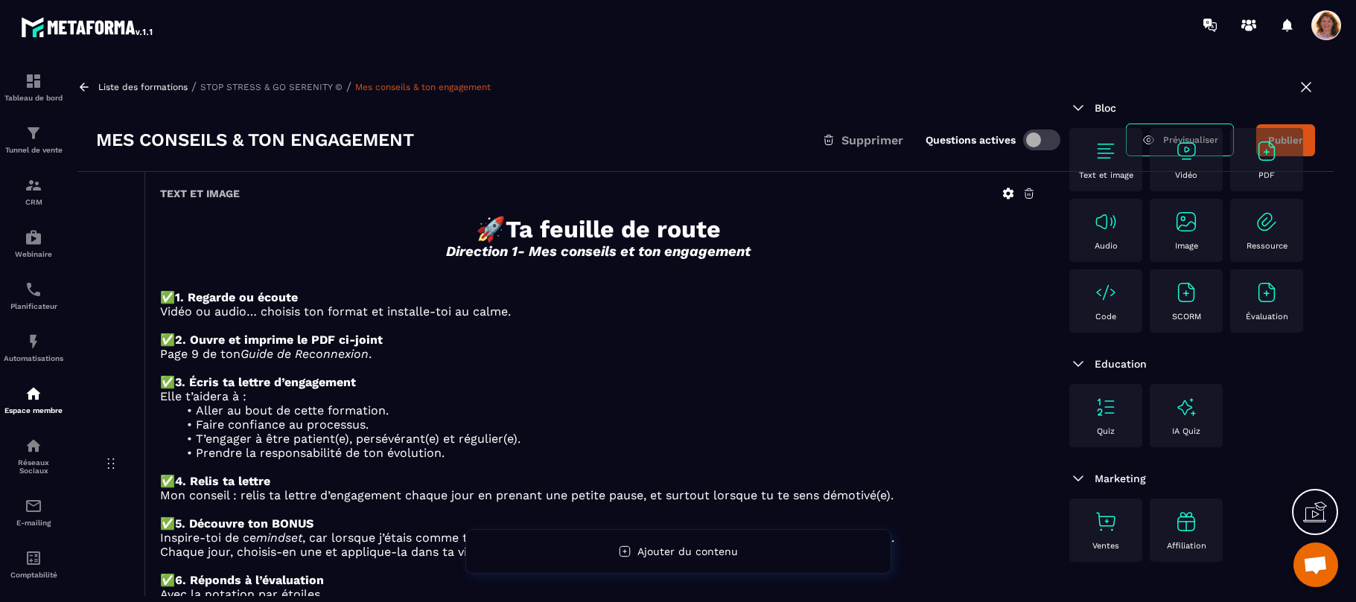  What do you see at coordinates (1106, 431) in the screenshot?
I see `p: Quiz` at bounding box center [1106, 431].